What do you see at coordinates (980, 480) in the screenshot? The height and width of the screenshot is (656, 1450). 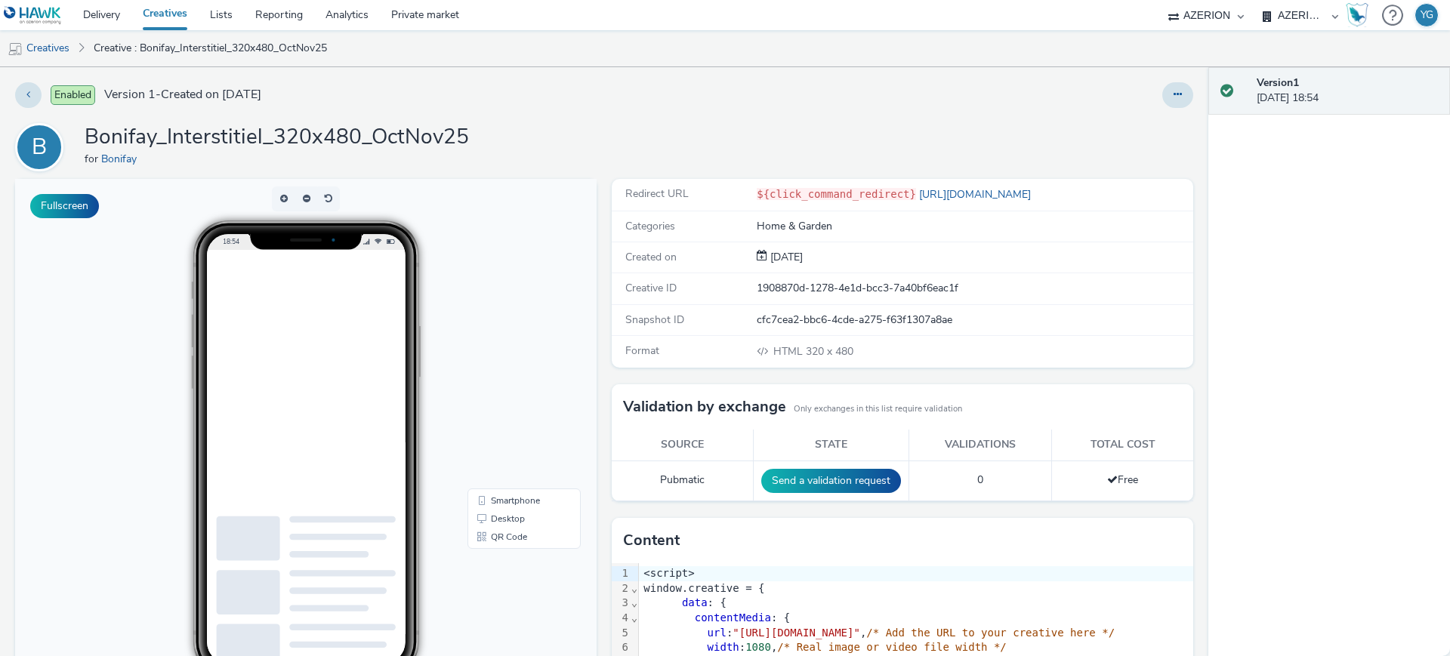 I see `span: 0` at bounding box center [980, 480].